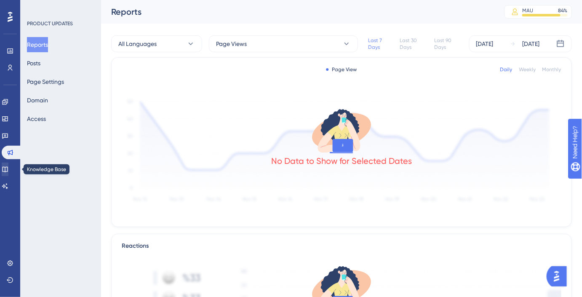 The image size is (582, 297). Describe the element at coordinates (506, 70) in the screenshot. I see `div: Daily` at that location.